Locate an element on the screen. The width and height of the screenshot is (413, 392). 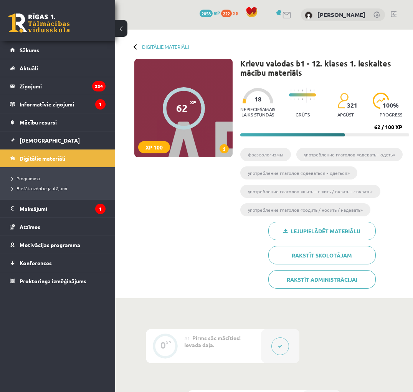
span: Atzīmes is located at coordinates (30, 227).